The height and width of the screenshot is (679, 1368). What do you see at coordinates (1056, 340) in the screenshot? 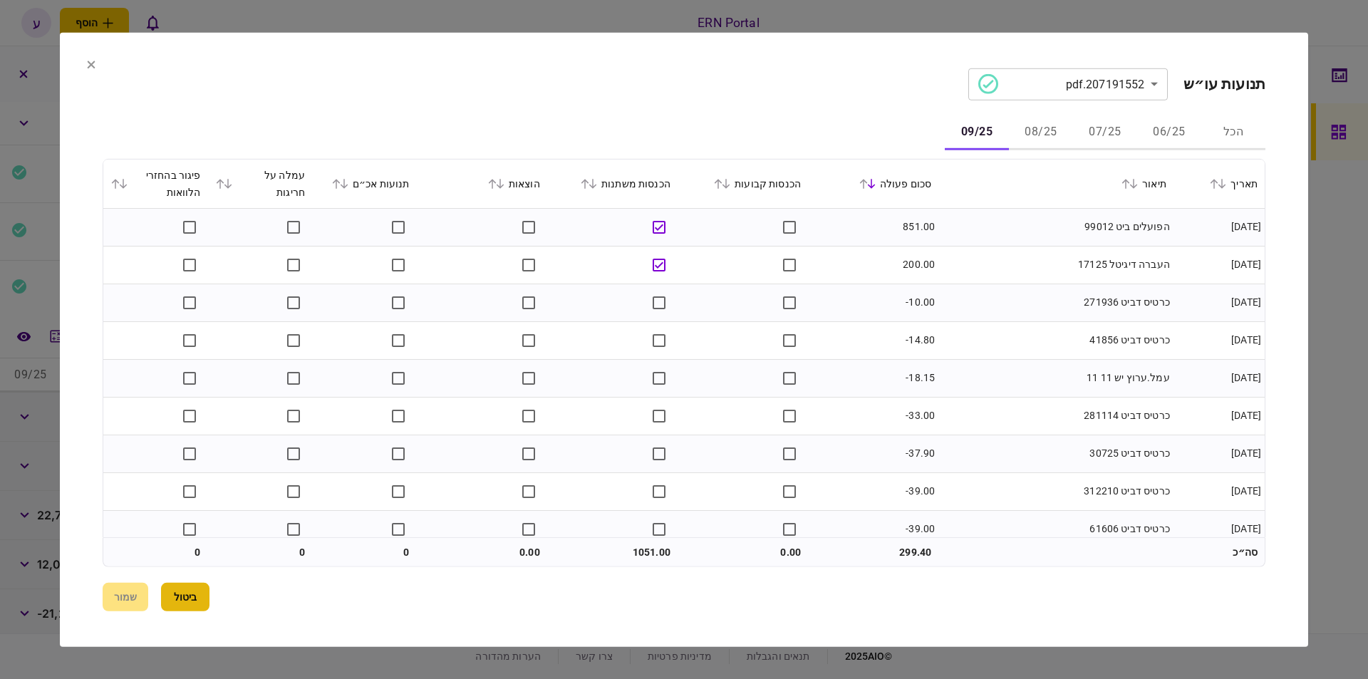
I see `td: כרטיס דביט 41856` at bounding box center [1056, 340].